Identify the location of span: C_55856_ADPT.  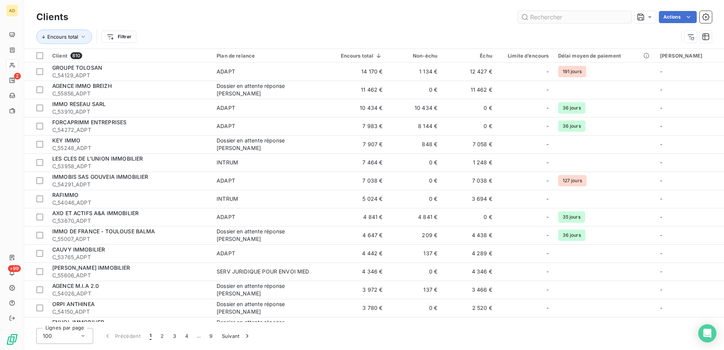
(130, 94).